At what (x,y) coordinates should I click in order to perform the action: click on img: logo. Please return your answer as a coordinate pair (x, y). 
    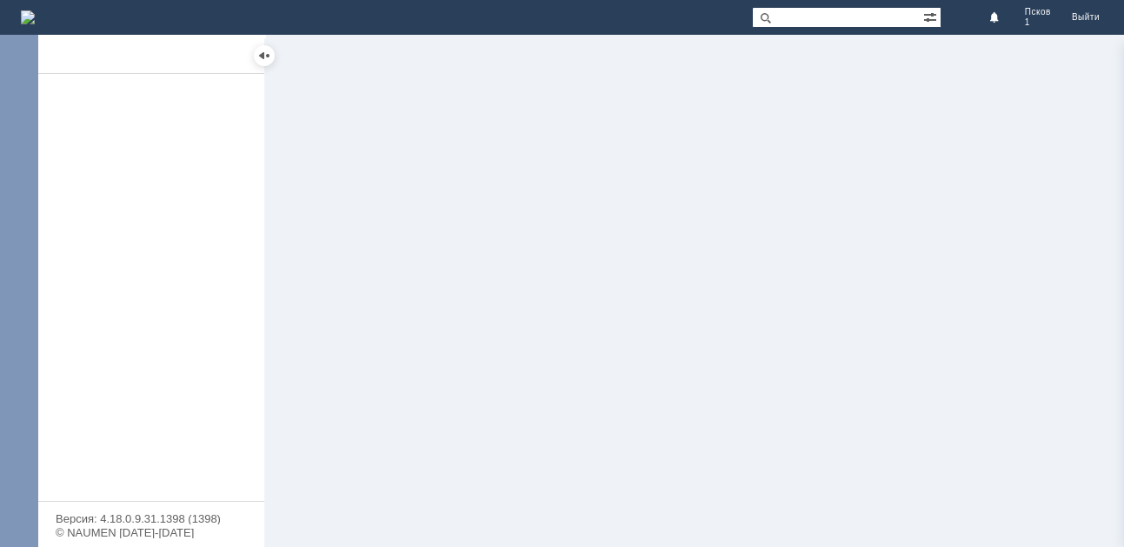
    Looking at the image, I should click on (28, 17).